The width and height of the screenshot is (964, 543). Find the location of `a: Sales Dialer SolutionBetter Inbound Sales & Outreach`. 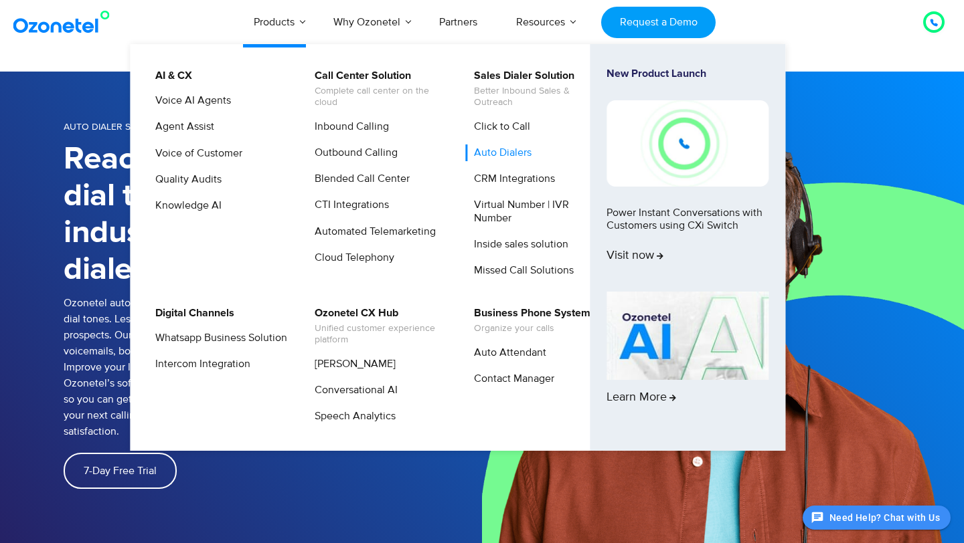

a: Sales Dialer SolutionBetter Inbound Sales & Outreach is located at coordinates (536, 89).